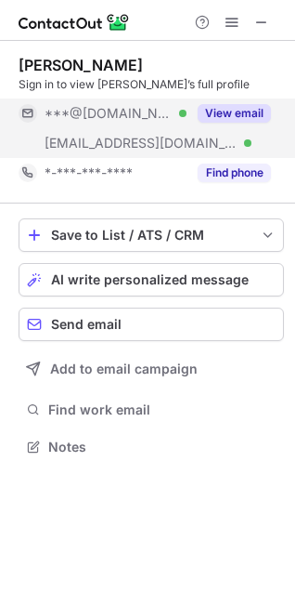 The width and height of the screenshot is (295, 593). Describe the element at coordinates (150, 280) in the screenshot. I see `span: AI write personalized message` at that location.